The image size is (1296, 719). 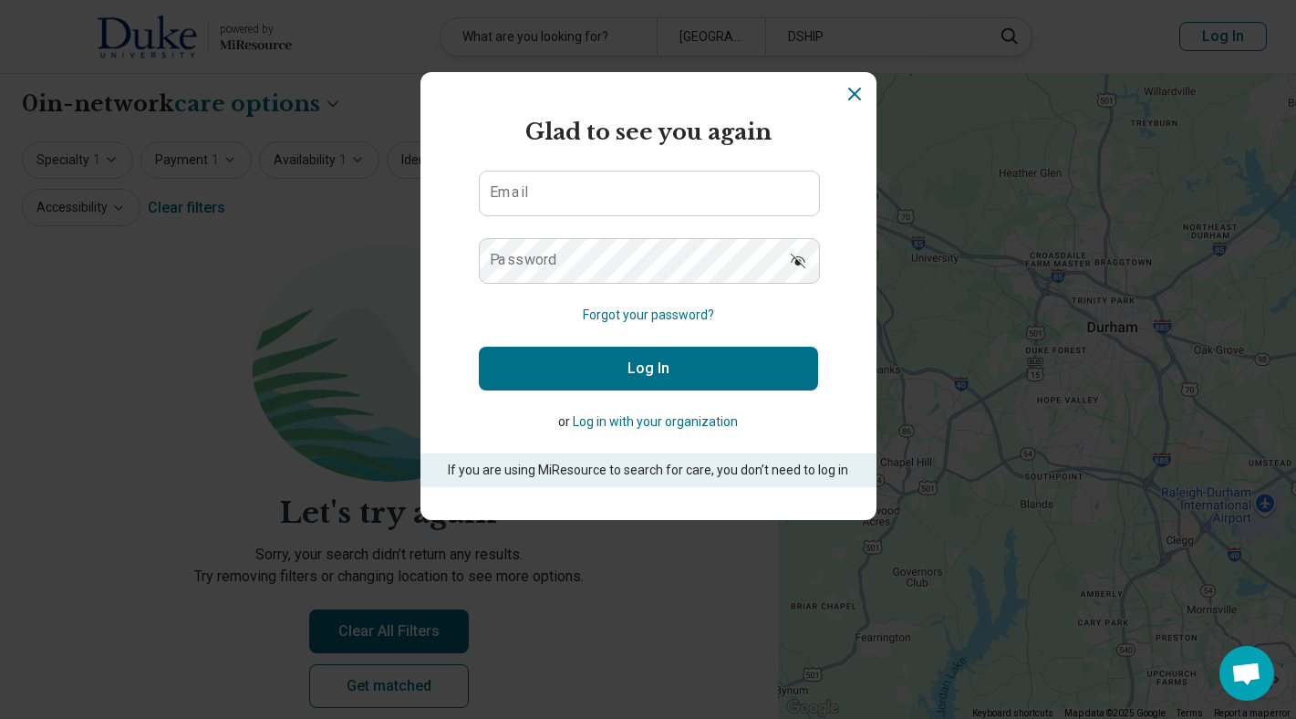 What do you see at coordinates (524, 260) in the screenshot?
I see `label: Password` at bounding box center [524, 260].